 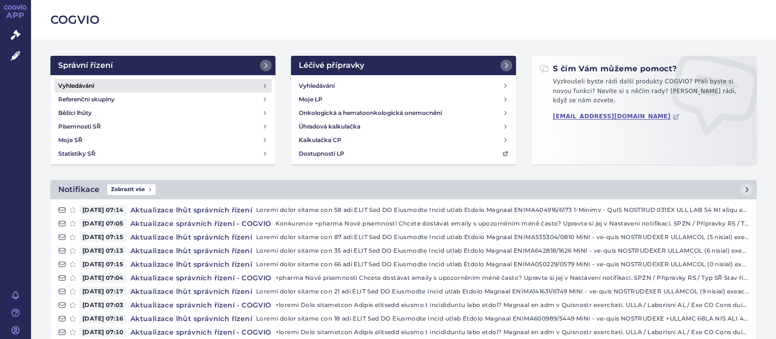 What do you see at coordinates (79, 190) in the screenshot?
I see `h2: Notifikace` at bounding box center [79, 190].